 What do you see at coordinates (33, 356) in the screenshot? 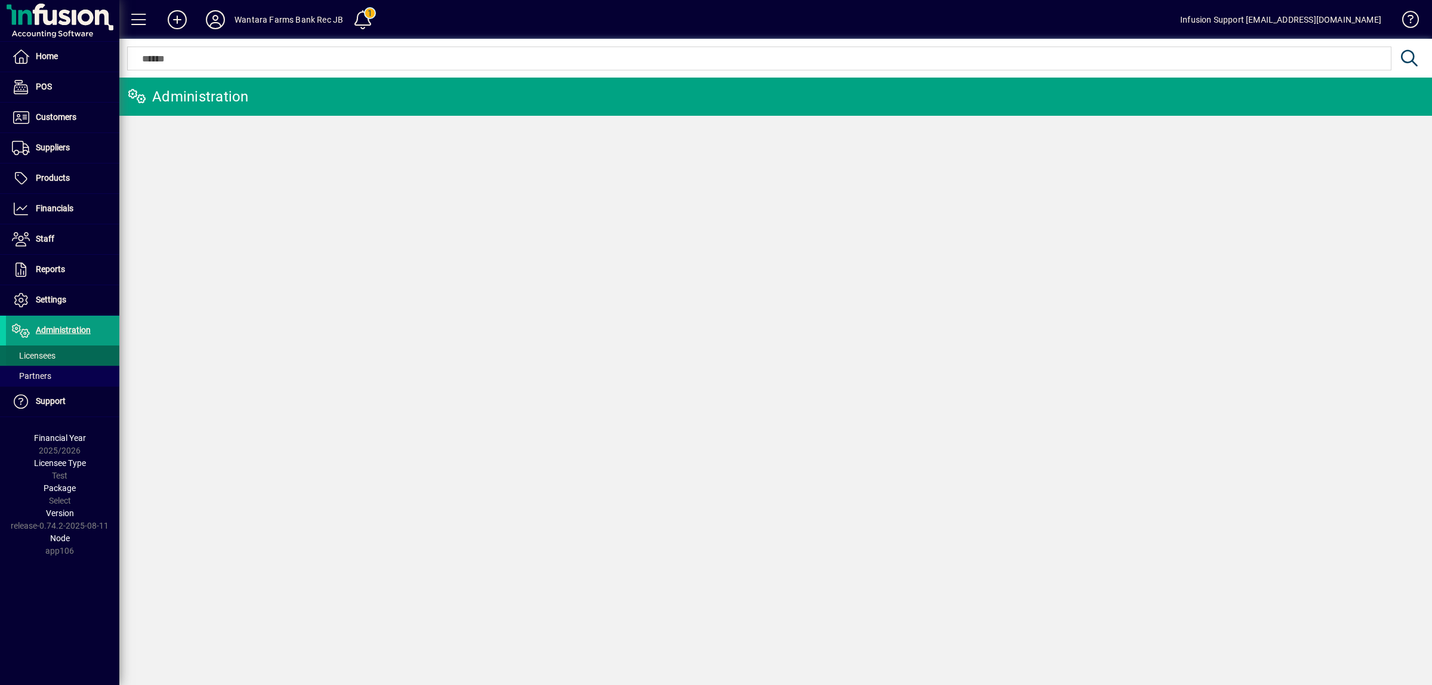
I see `span: Licensees` at bounding box center [33, 356].